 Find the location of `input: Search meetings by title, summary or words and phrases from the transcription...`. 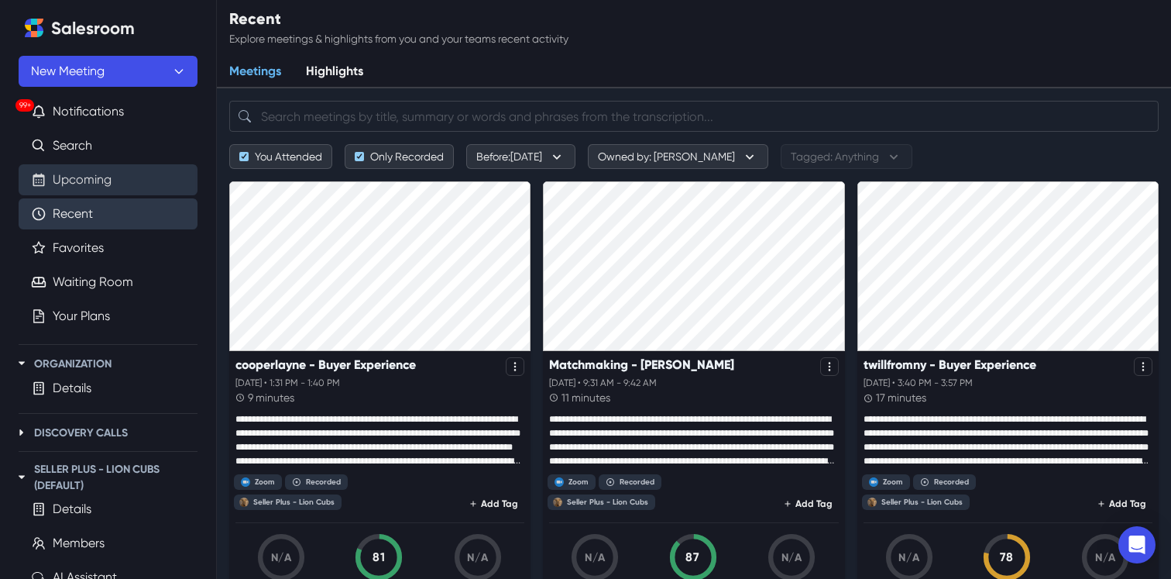

input: Search meetings by title, summary or words and phrases from the transcription... is located at coordinates (694, 116).